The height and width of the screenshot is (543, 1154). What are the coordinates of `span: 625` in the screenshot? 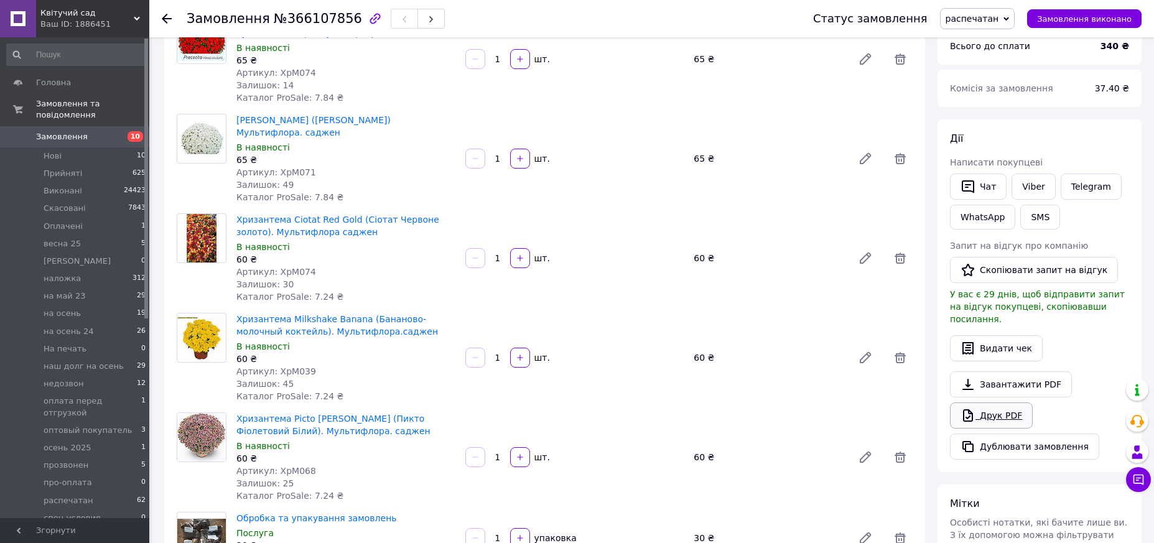 It's located at (139, 174).